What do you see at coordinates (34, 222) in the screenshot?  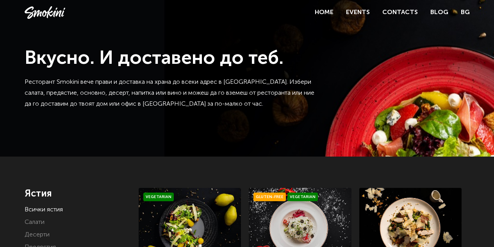 I see `a: Салати` at bounding box center [34, 222].